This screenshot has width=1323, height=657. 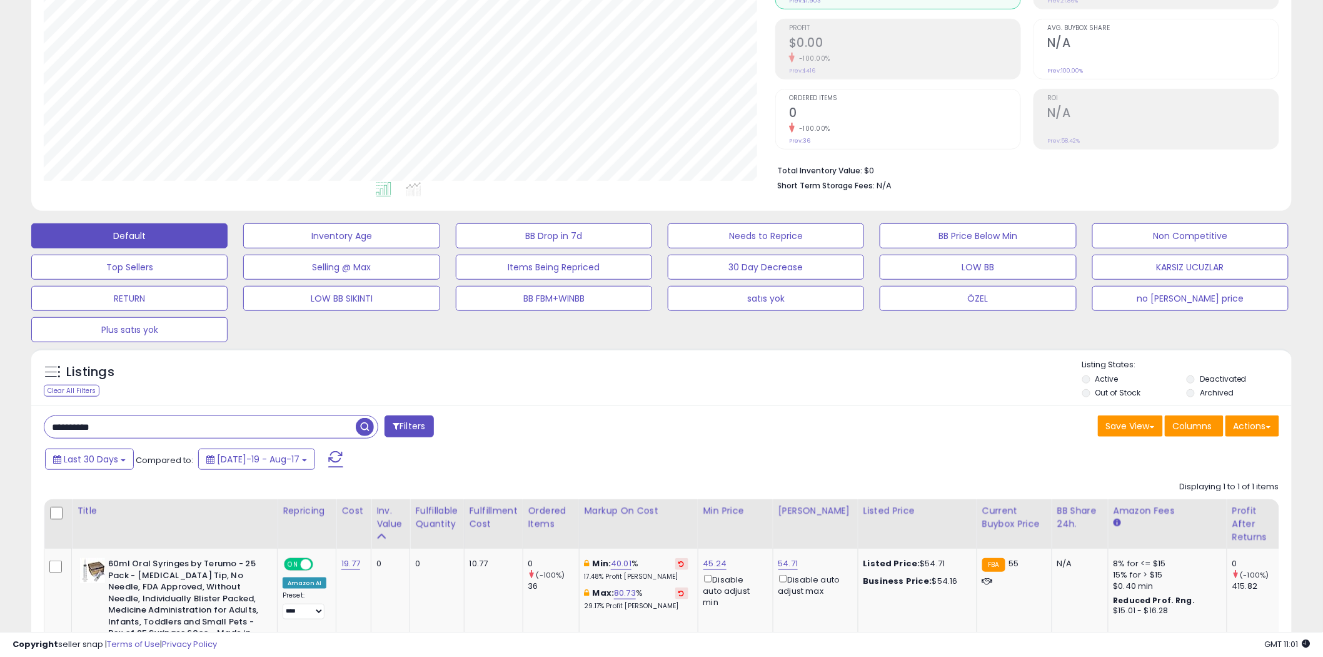 I want to click on label: Active, so click(x=1107, y=378).